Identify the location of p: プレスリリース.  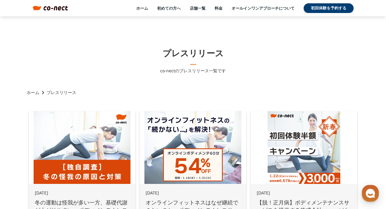
(62, 93).